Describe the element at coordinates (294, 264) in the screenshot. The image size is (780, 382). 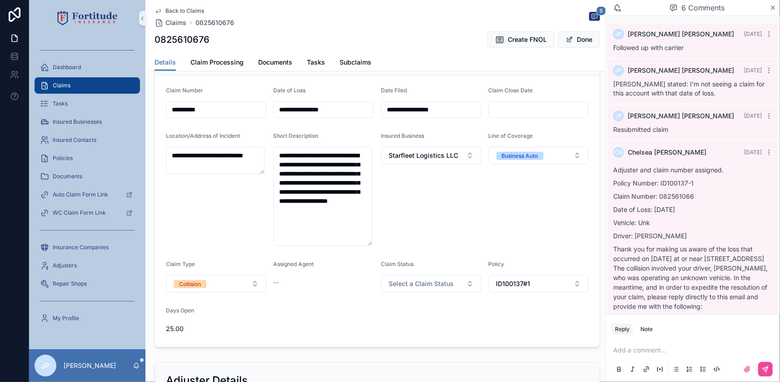
I see `span: Assigned Agent` at that location.